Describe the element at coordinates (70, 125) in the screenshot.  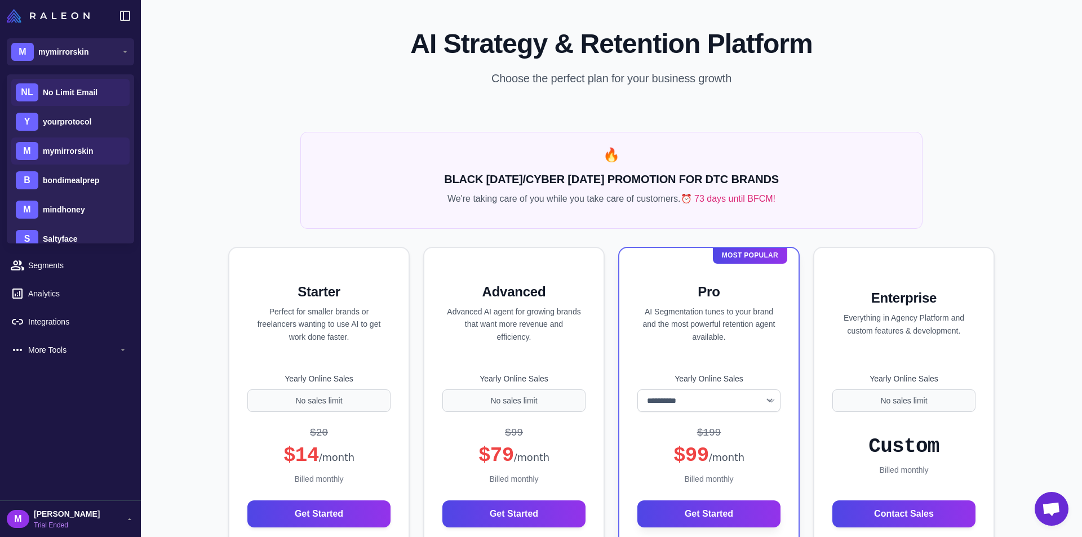
I see `a: Chats` at that location.